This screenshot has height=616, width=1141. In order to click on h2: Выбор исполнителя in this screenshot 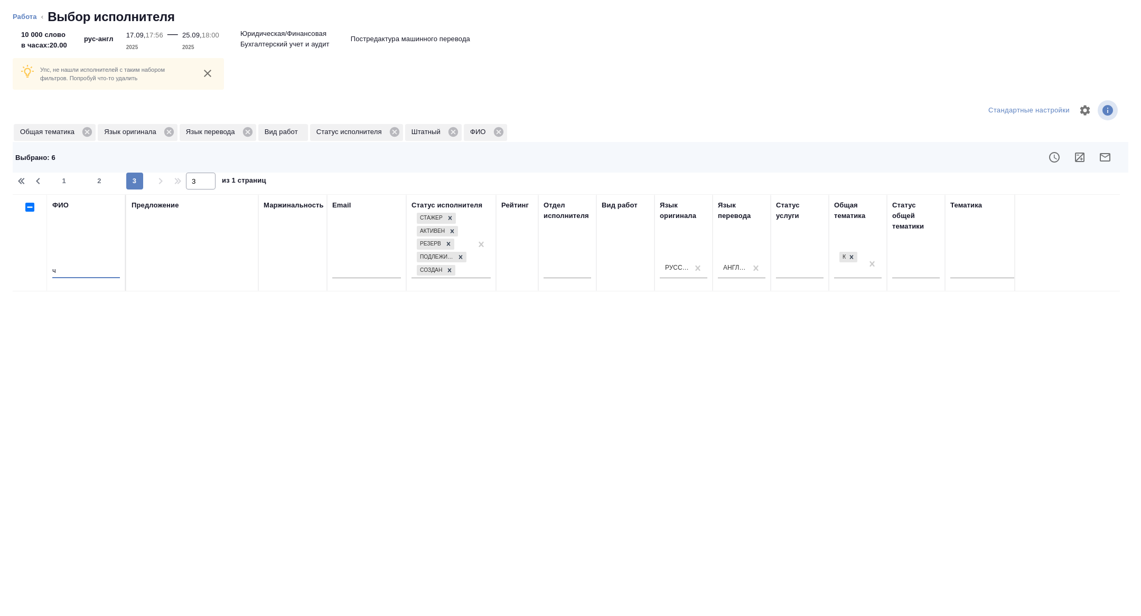, I will do `click(111, 17)`.